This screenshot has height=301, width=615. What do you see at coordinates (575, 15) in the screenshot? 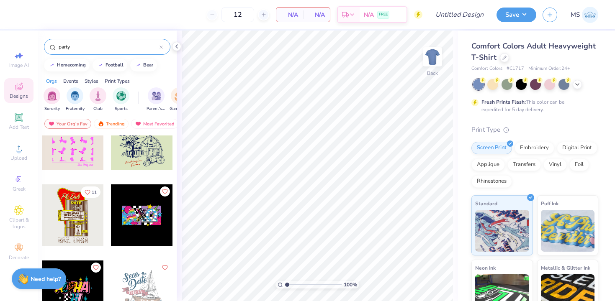
I see `span: MS` at bounding box center [575, 15].